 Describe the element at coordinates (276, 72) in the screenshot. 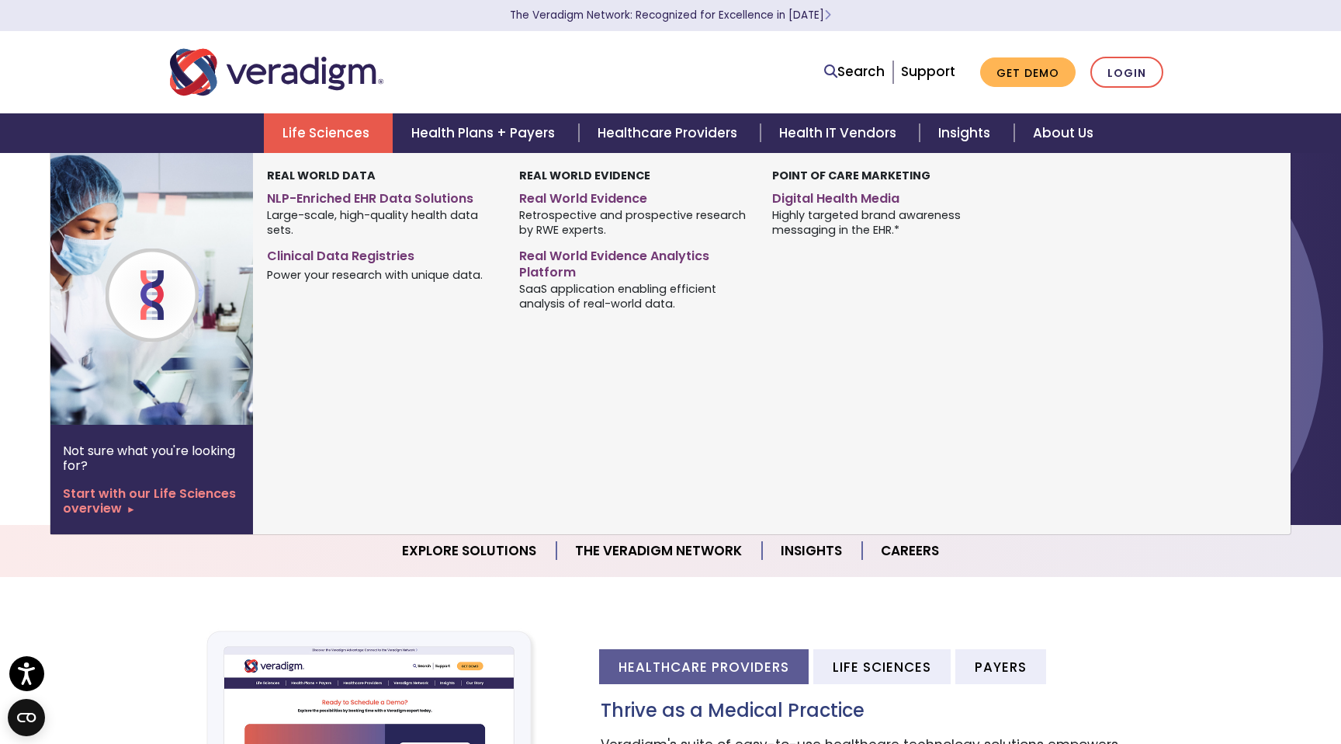

I see `a: Veradigm logo` at that location.